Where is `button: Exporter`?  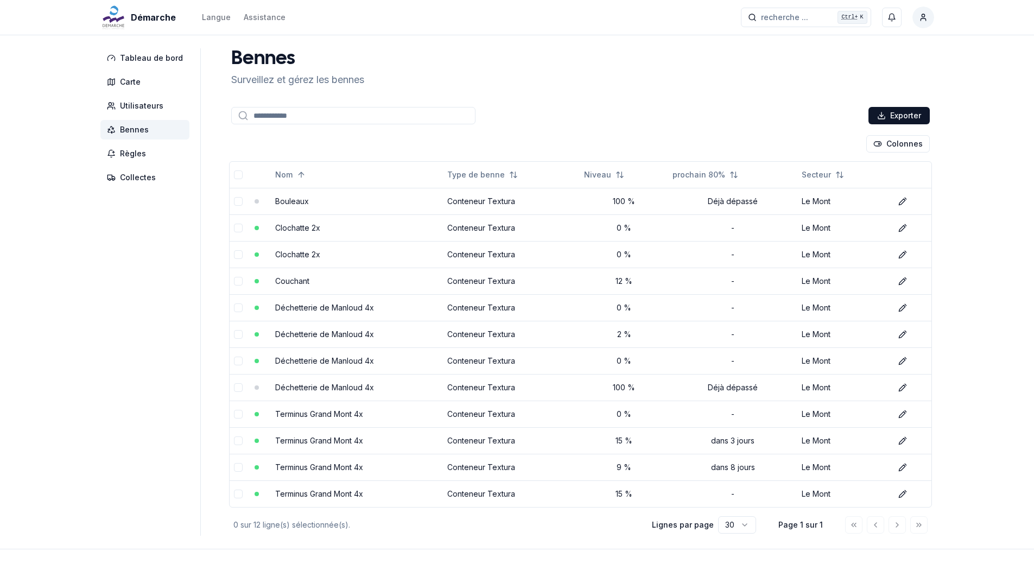
button: Exporter is located at coordinates (898, 116).